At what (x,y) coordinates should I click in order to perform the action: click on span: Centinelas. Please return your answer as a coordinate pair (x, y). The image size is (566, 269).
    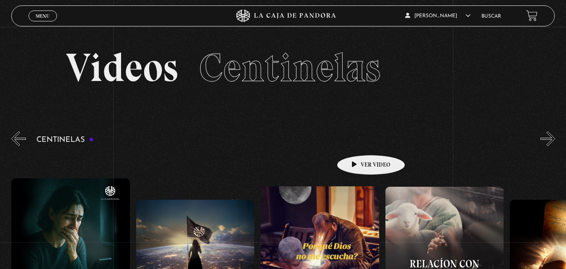
    Looking at the image, I should click on (290, 67).